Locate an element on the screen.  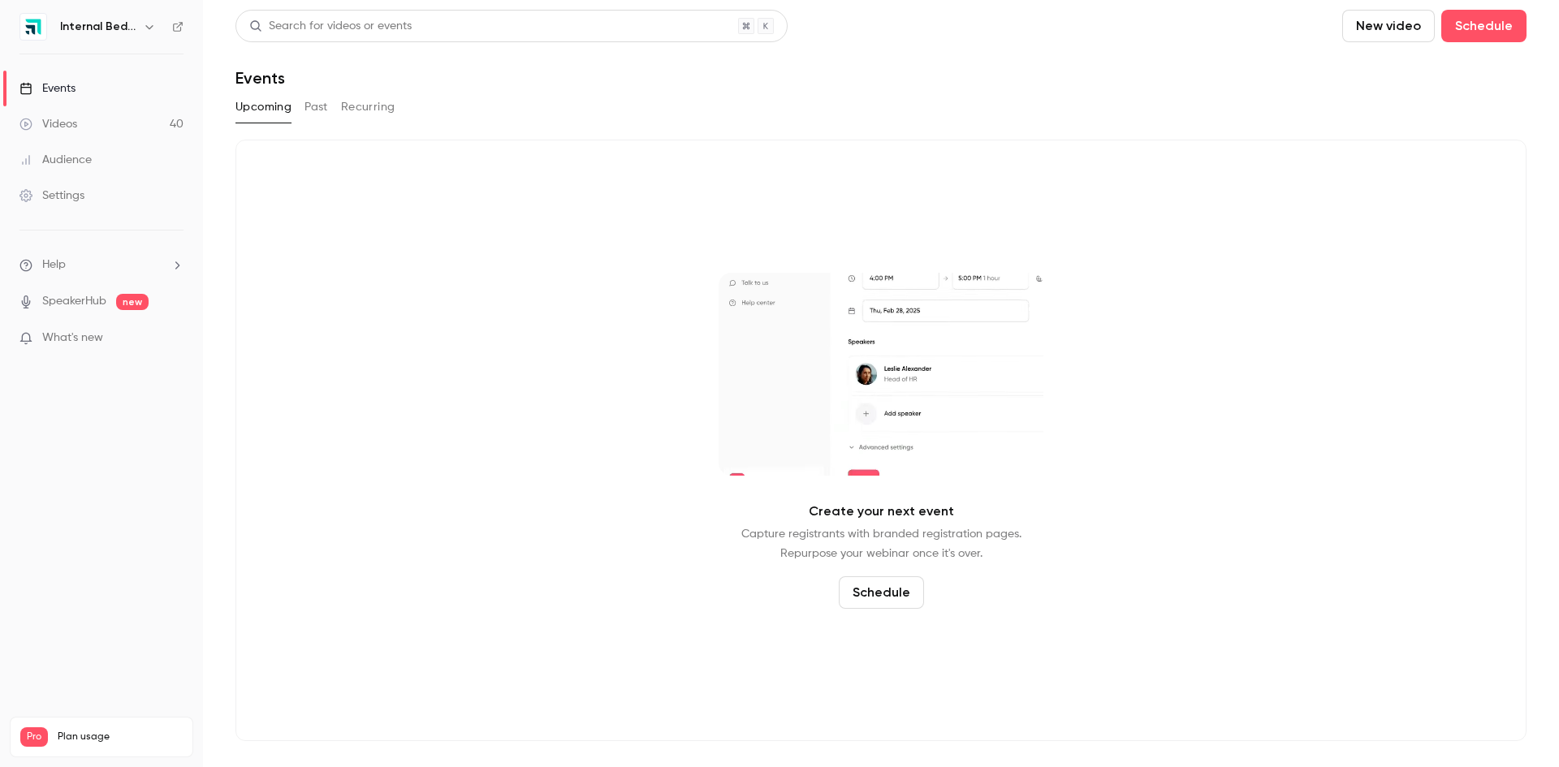
a: SpeakerHub is located at coordinates (74, 301).